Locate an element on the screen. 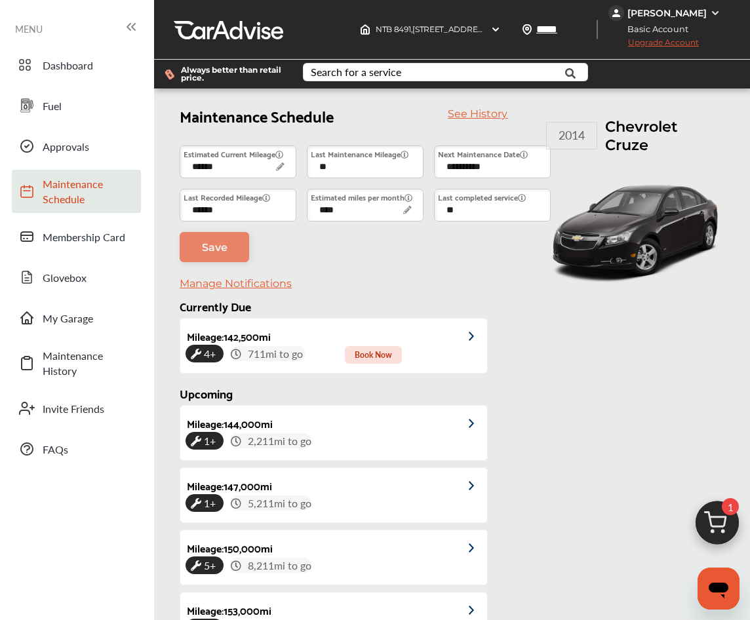 This screenshot has width=750, height=620. span: Membership Card is located at coordinates (89, 237).